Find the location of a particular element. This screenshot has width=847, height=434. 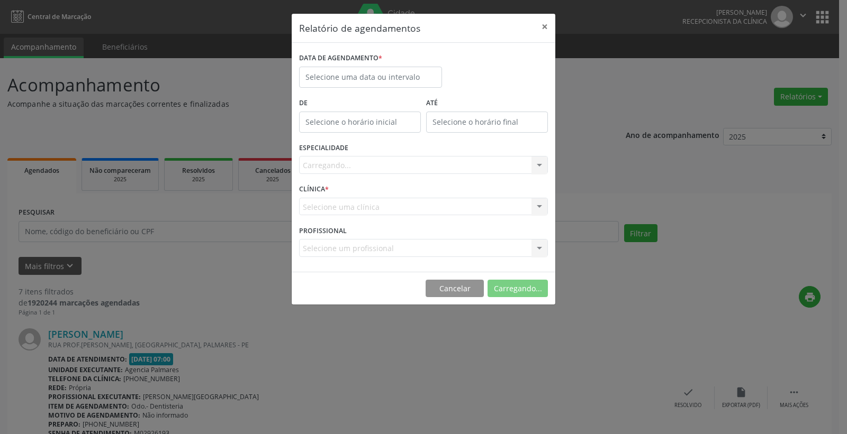

label: De is located at coordinates (360, 103).